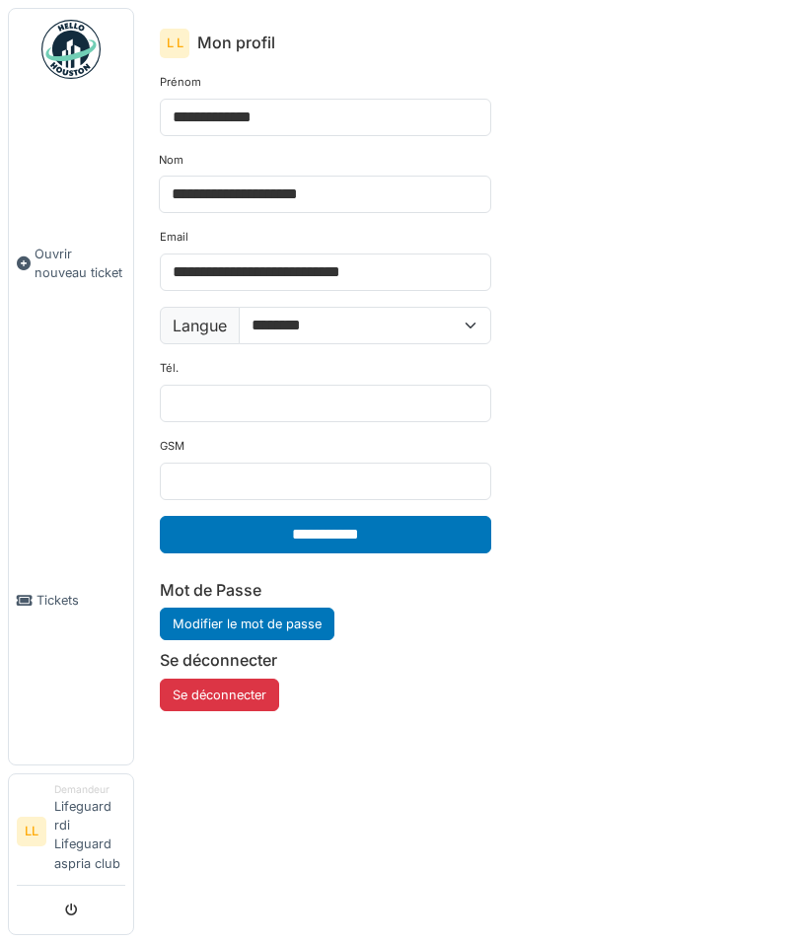  I want to click on span: Ouvrir nouveau ticket, so click(80, 263).